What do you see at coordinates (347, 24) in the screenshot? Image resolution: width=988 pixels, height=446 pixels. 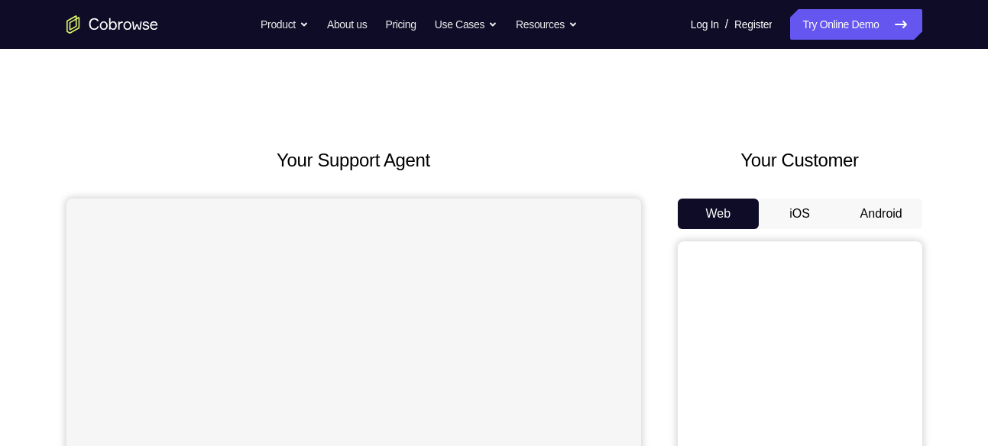 I see `a: About us` at bounding box center [347, 24].